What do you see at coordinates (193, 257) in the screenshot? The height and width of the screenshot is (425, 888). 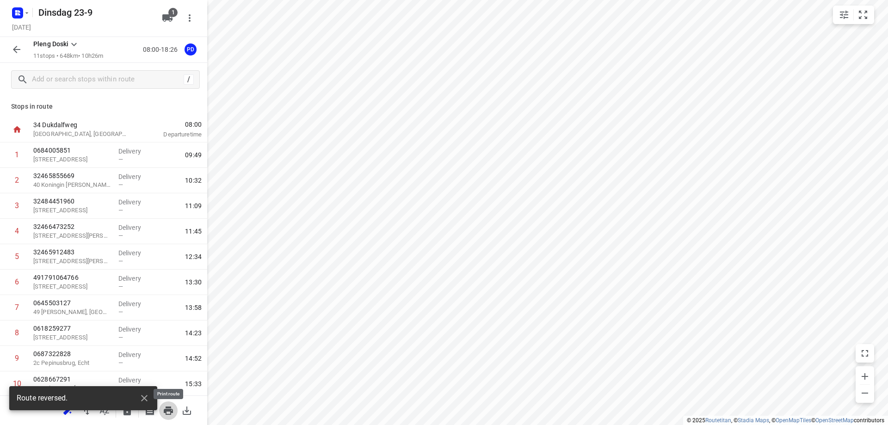 I see `span: 12:34` at bounding box center [193, 257].